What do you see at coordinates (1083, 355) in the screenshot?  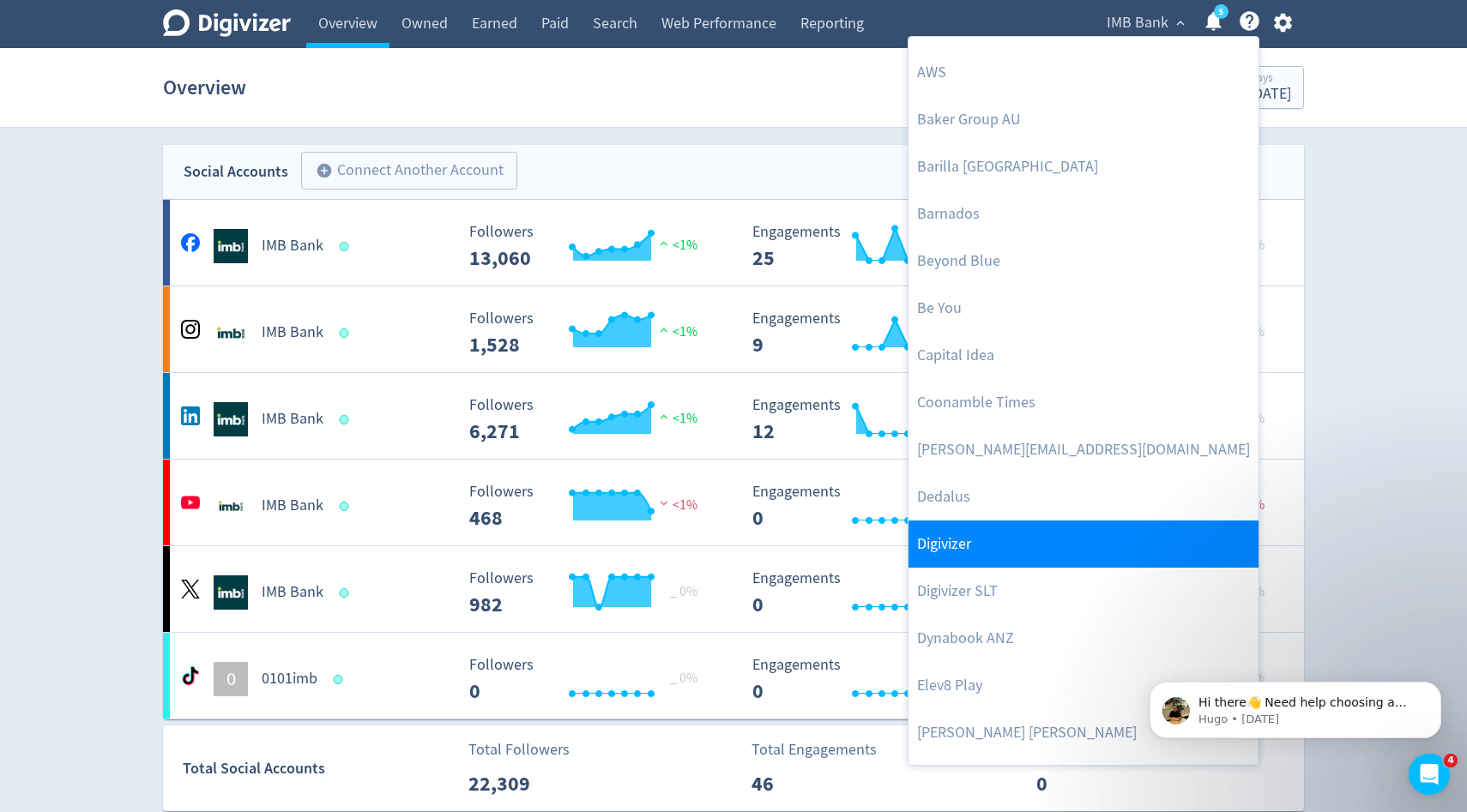 I see `a: Capital Idea` at bounding box center [1083, 355].